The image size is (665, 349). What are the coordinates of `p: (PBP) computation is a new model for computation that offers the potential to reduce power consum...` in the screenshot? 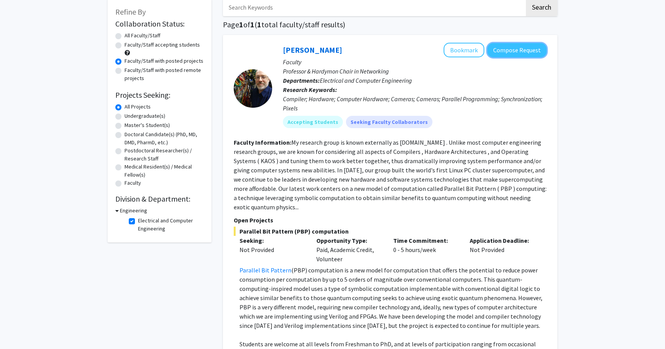 It's located at (393, 298).